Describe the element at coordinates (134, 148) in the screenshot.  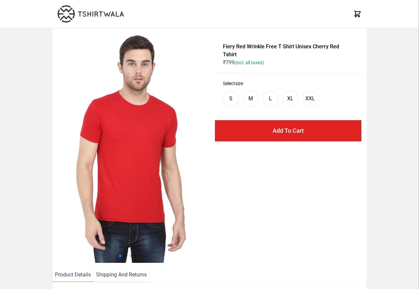
I see `img: 4M6A2225.jpg` at that location.